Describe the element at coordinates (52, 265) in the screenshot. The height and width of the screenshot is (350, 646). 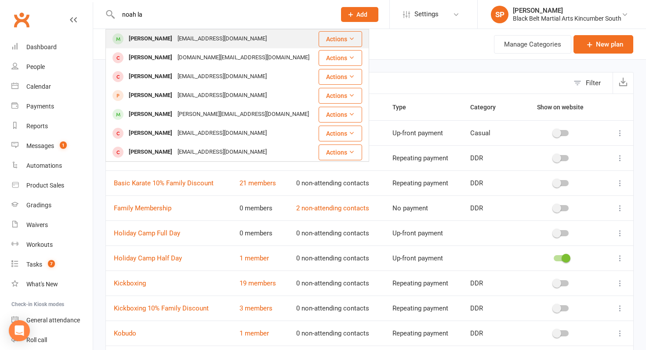
I see `a: Tasks 7` at that location.